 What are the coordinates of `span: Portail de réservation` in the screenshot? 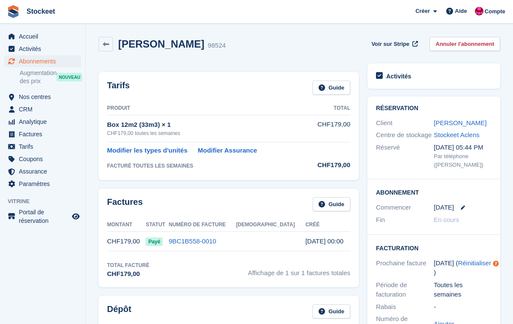 It's located at (45, 216).